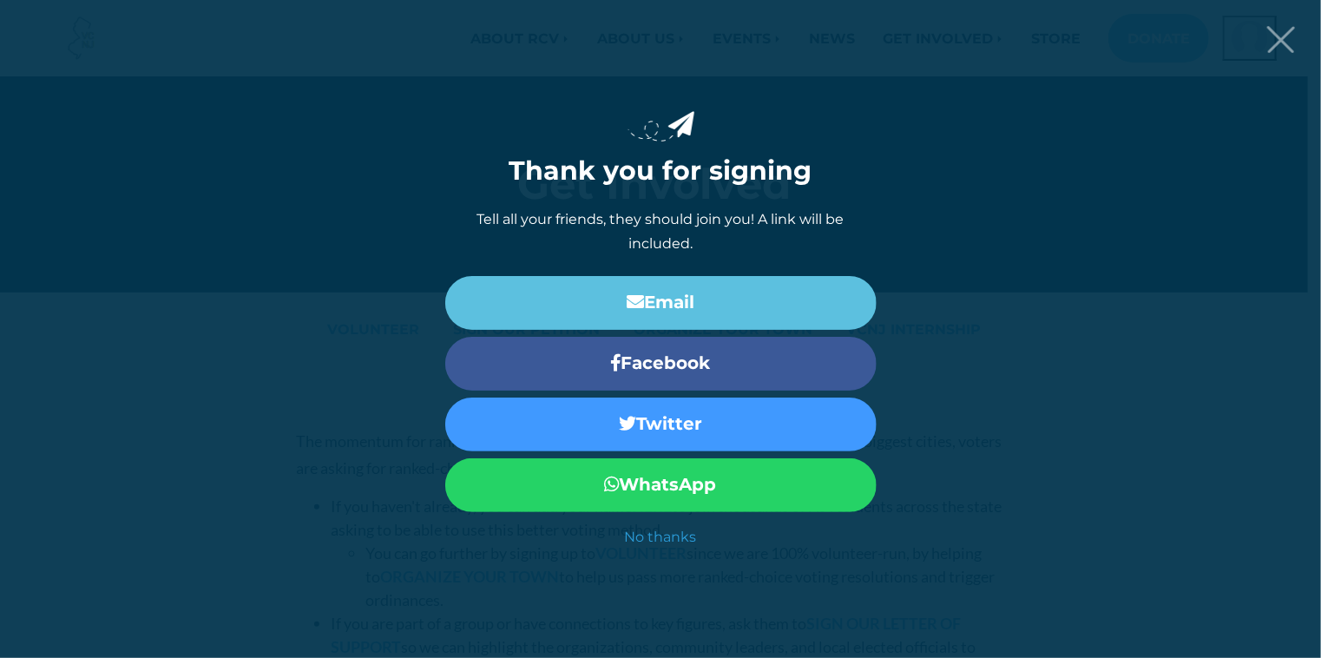 The height and width of the screenshot is (658, 1321). Describe the element at coordinates (660, 364) in the screenshot. I see `a: Facebook` at that location.